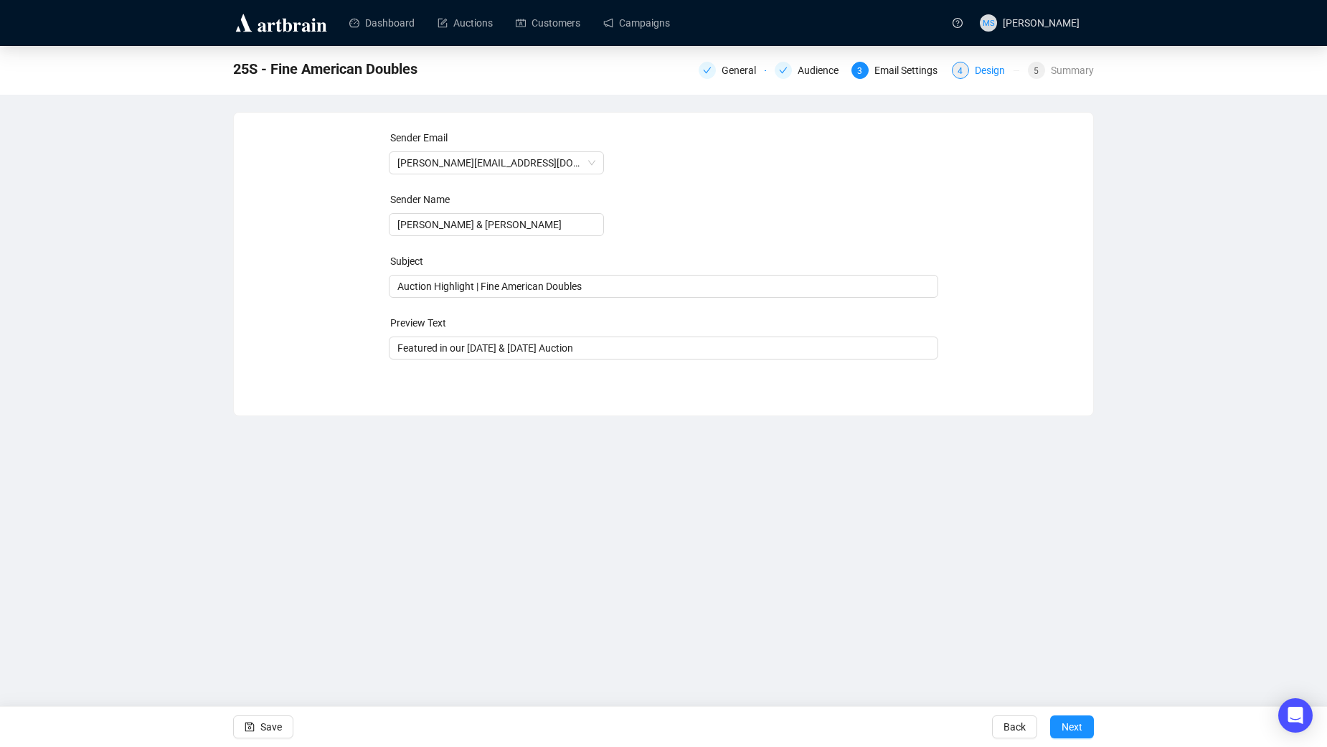  What do you see at coordinates (897, 70) in the screenshot?
I see `div: 3Email Settings` at bounding box center [897, 70].